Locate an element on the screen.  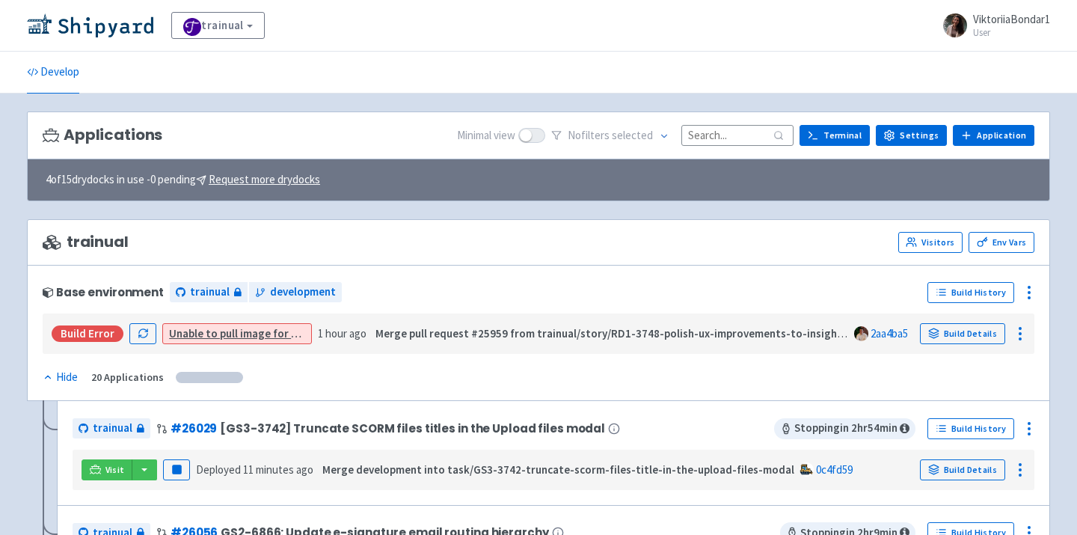
a: #26029 is located at coordinates (194, 428).